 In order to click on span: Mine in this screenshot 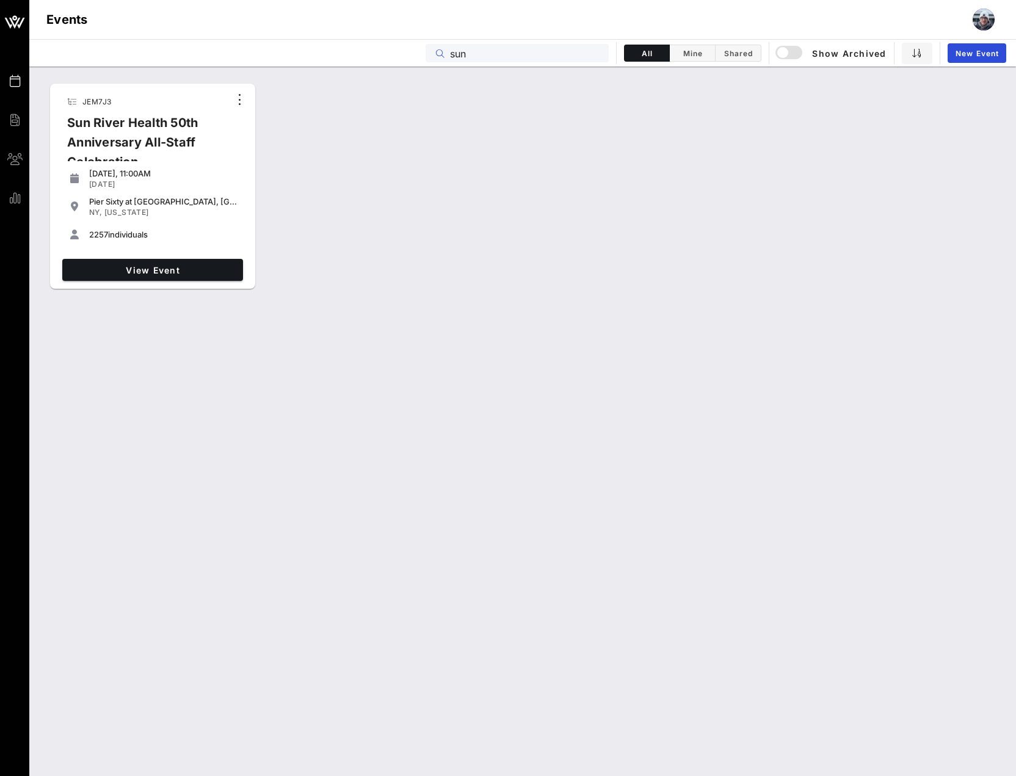, I will do `click(692, 53)`.